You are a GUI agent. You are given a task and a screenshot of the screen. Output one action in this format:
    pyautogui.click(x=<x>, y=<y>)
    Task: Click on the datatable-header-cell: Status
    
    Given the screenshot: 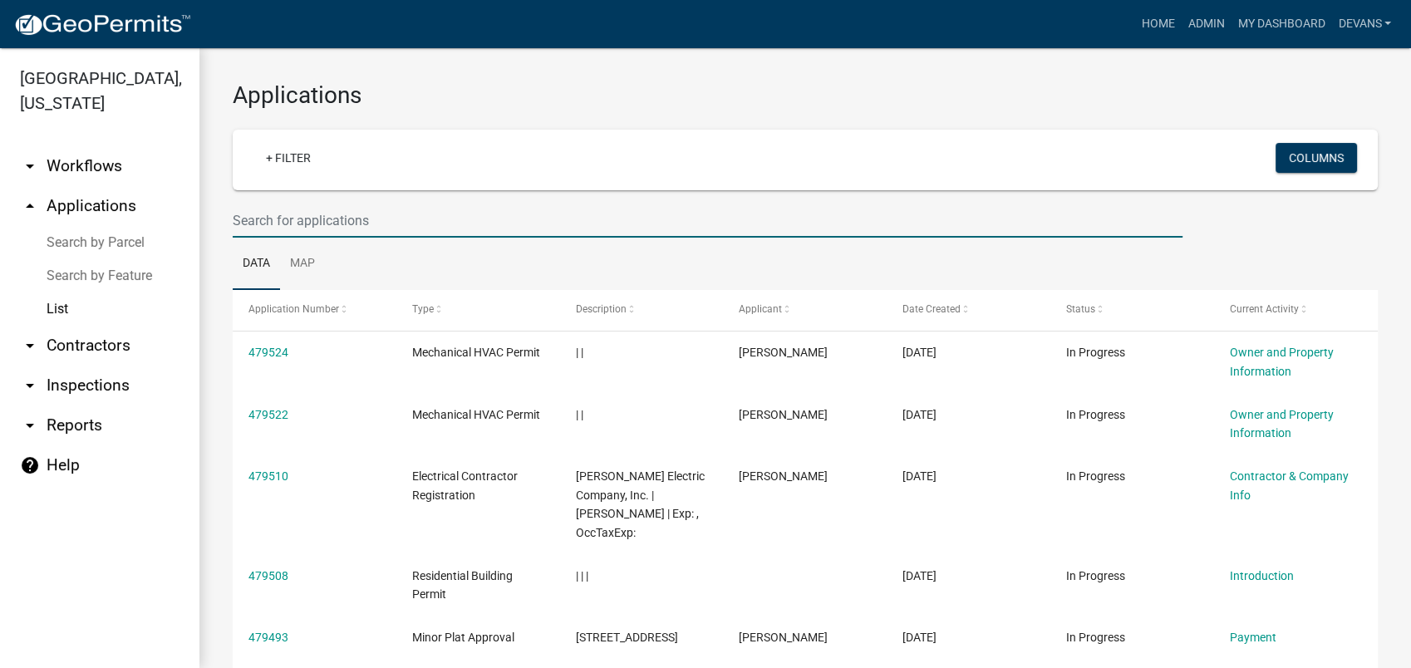 What is the action you would take?
    pyautogui.click(x=1131, y=310)
    